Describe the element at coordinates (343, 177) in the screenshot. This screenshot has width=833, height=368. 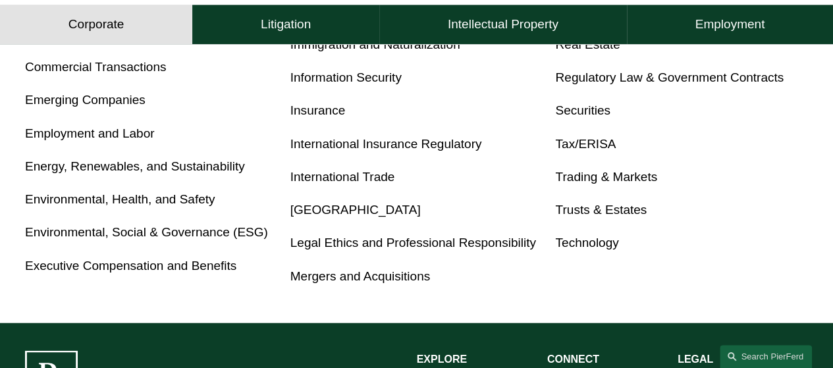
I see `a: International Trade` at that location.